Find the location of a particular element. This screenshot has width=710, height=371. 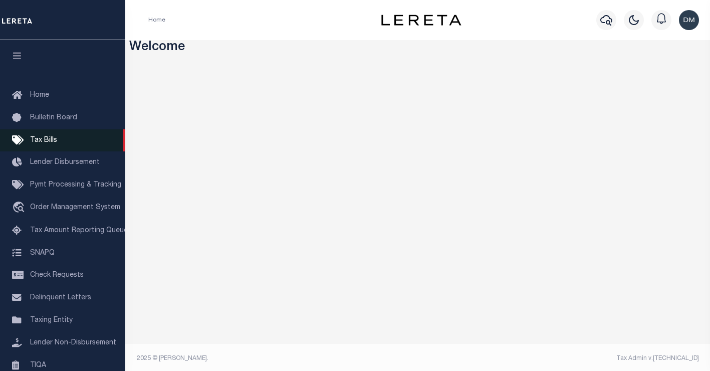

span: Delinquent Letters is located at coordinates (61, 298).